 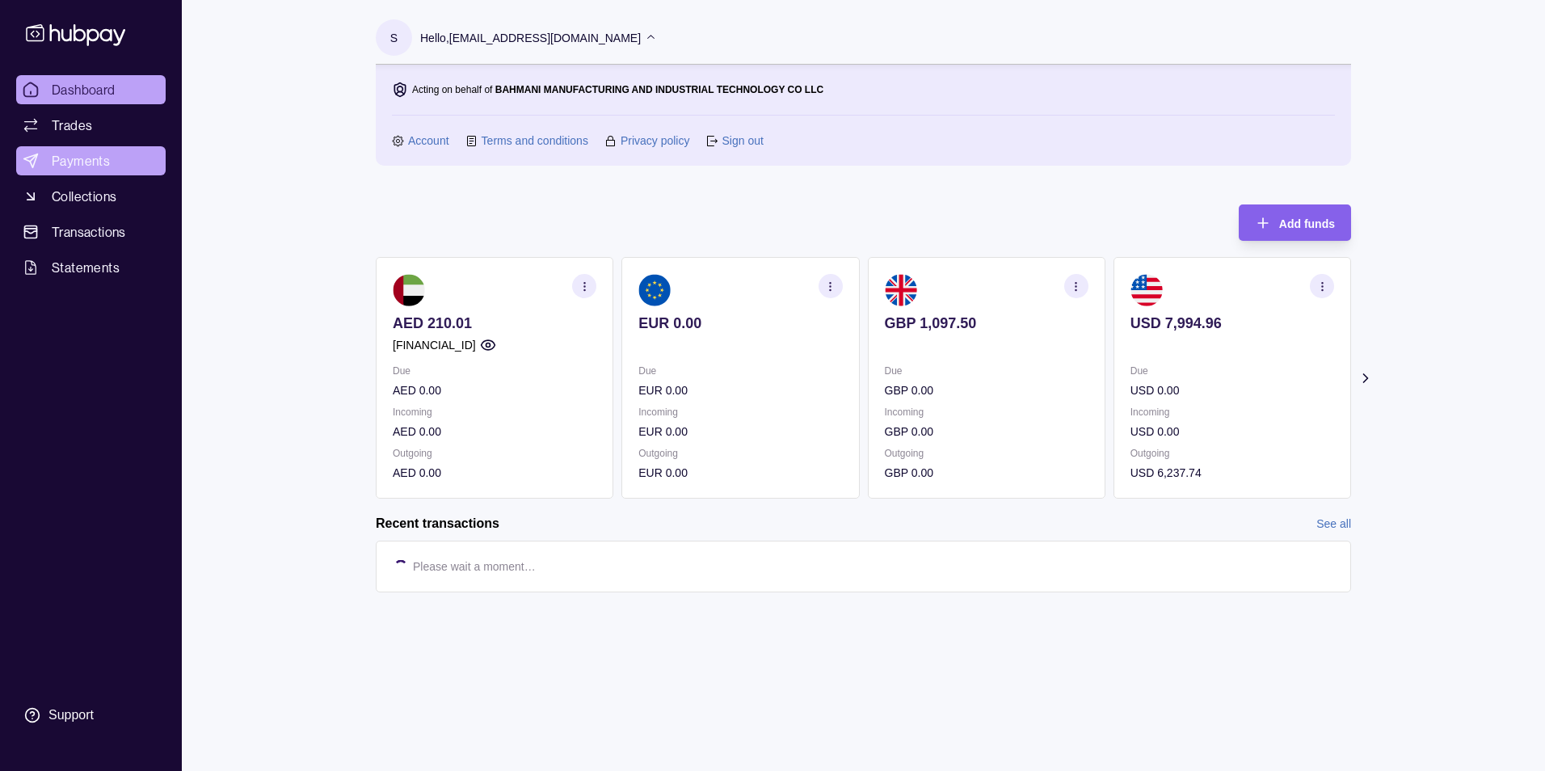 What do you see at coordinates (81, 161) in the screenshot?
I see `span: Payments` at bounding box center [81, 161].